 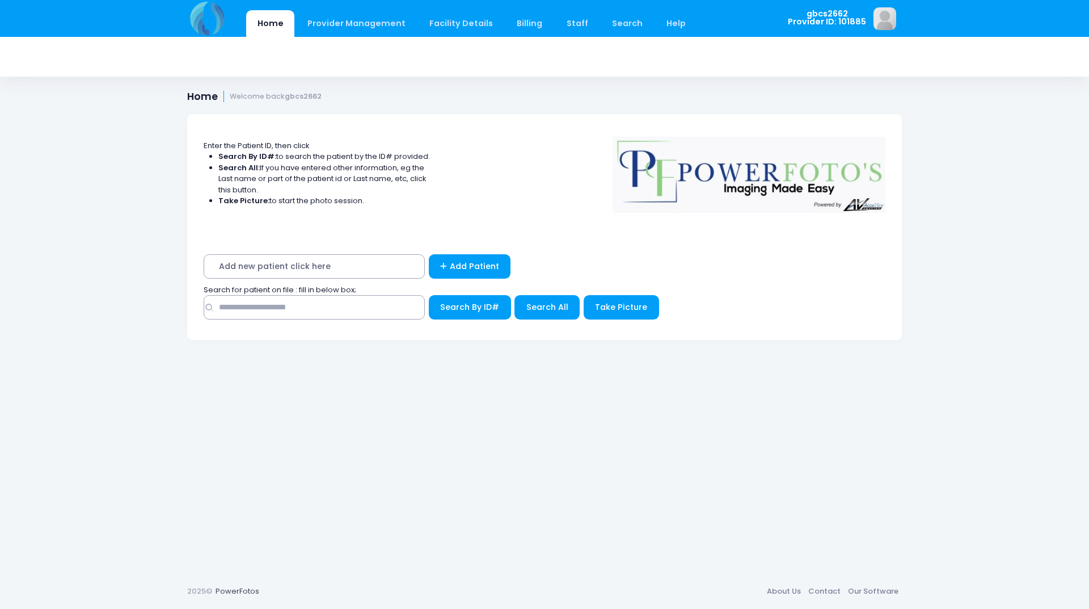 I want to click on strong: Search By ID#:, so click(x=247, y=156).